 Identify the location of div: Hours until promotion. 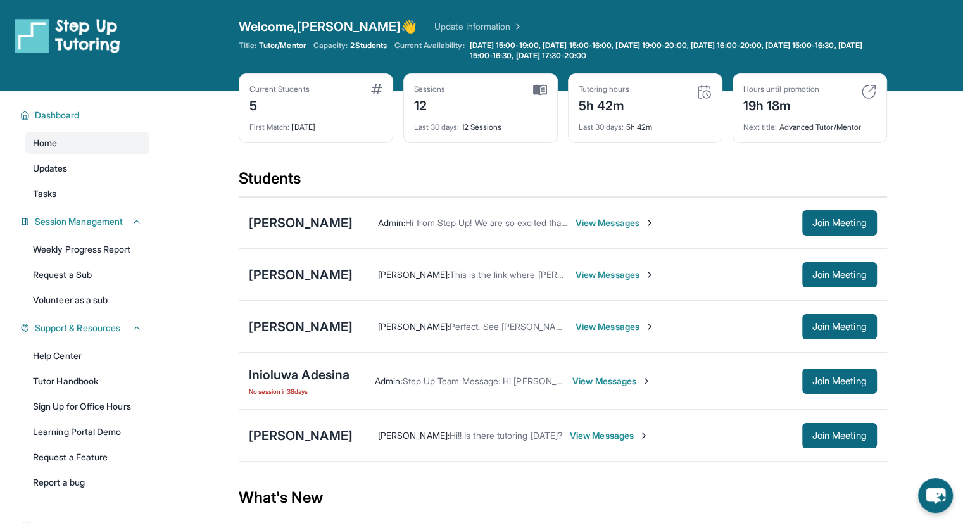
(781, 89).